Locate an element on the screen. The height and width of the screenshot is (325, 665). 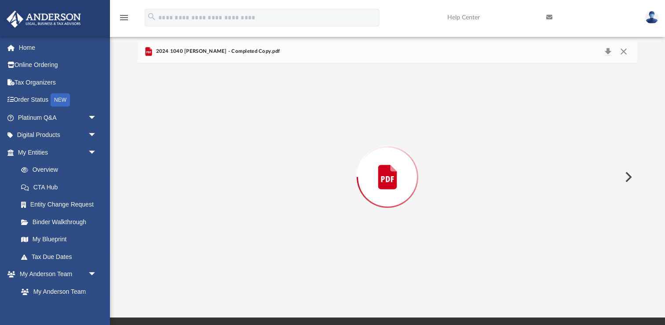
a: Digital Productsarrow_drop_down is located at coordinates (58, 135).